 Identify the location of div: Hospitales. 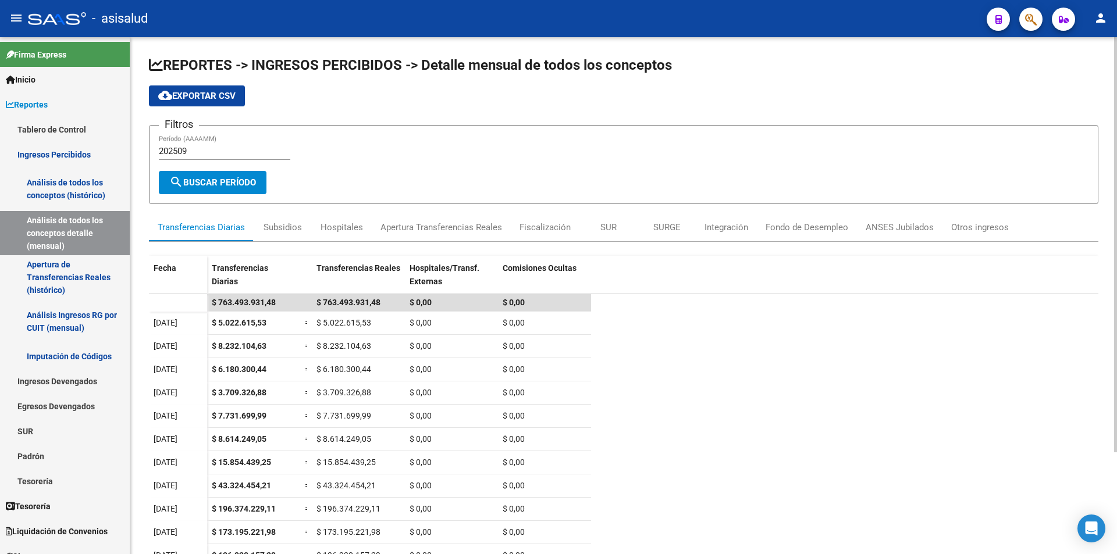
(341, 227).